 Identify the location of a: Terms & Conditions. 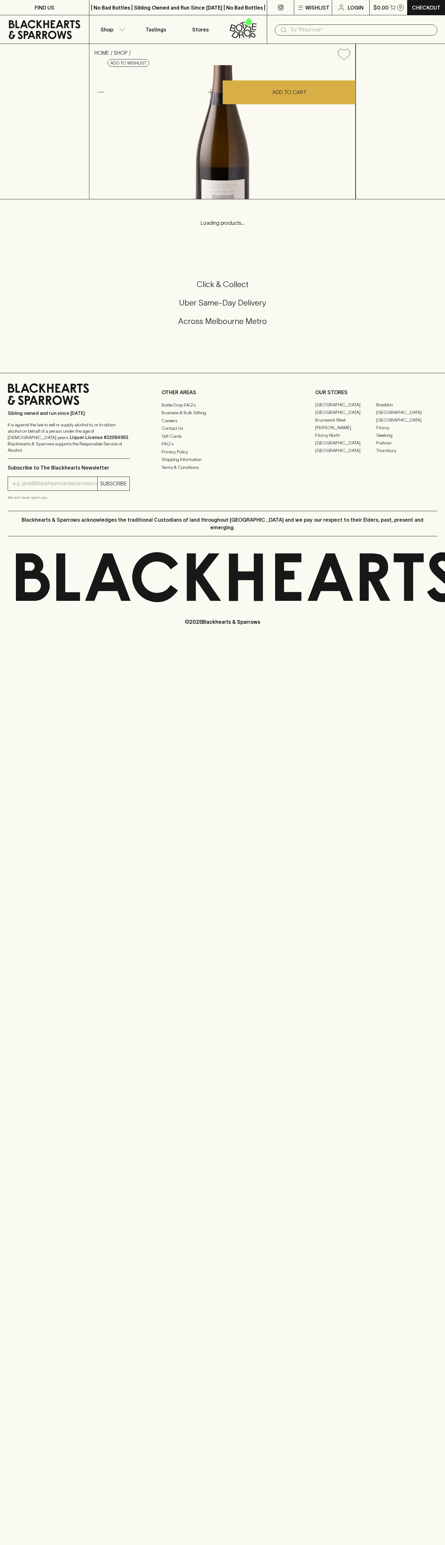
(223, 467).